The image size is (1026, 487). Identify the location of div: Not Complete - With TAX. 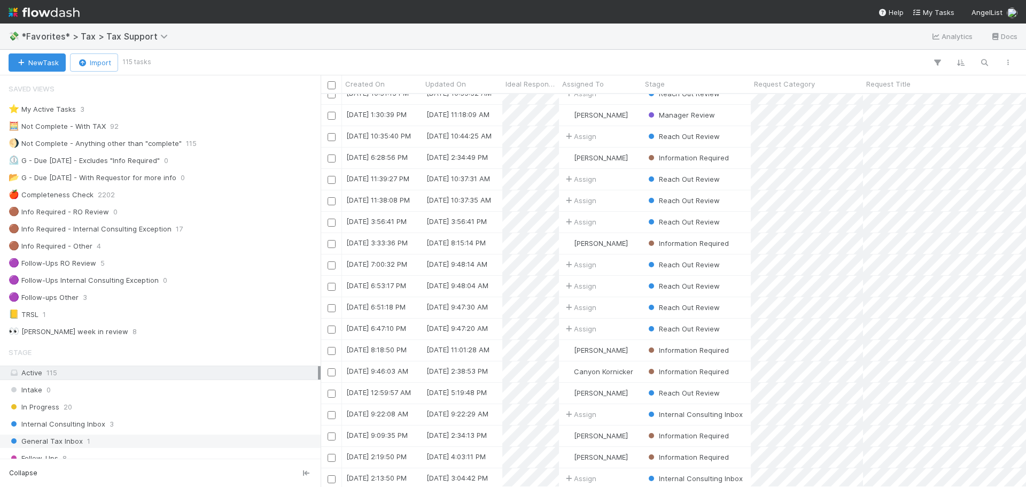
(57, 126).